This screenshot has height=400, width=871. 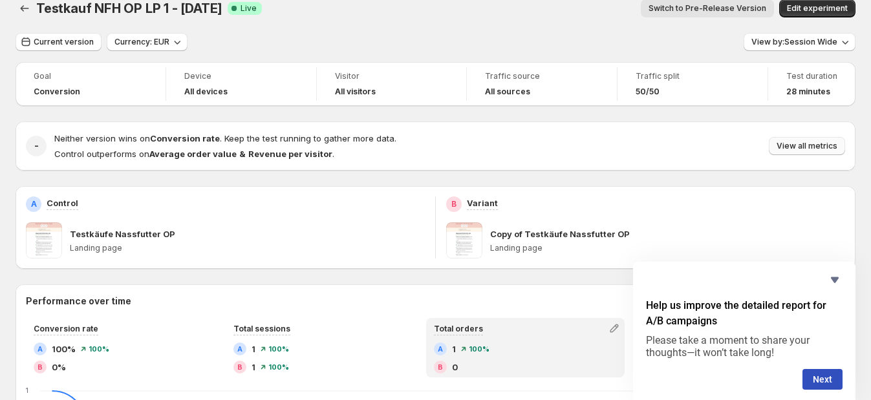 I want to click on span: Visitor, so click(x=392, y=76).